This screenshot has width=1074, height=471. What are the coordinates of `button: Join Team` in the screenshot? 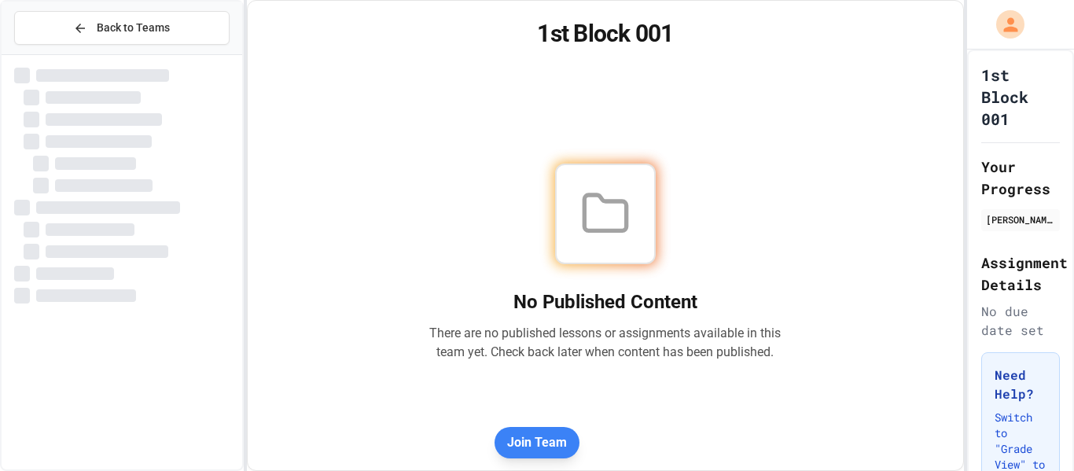 It's located at (537, 443).